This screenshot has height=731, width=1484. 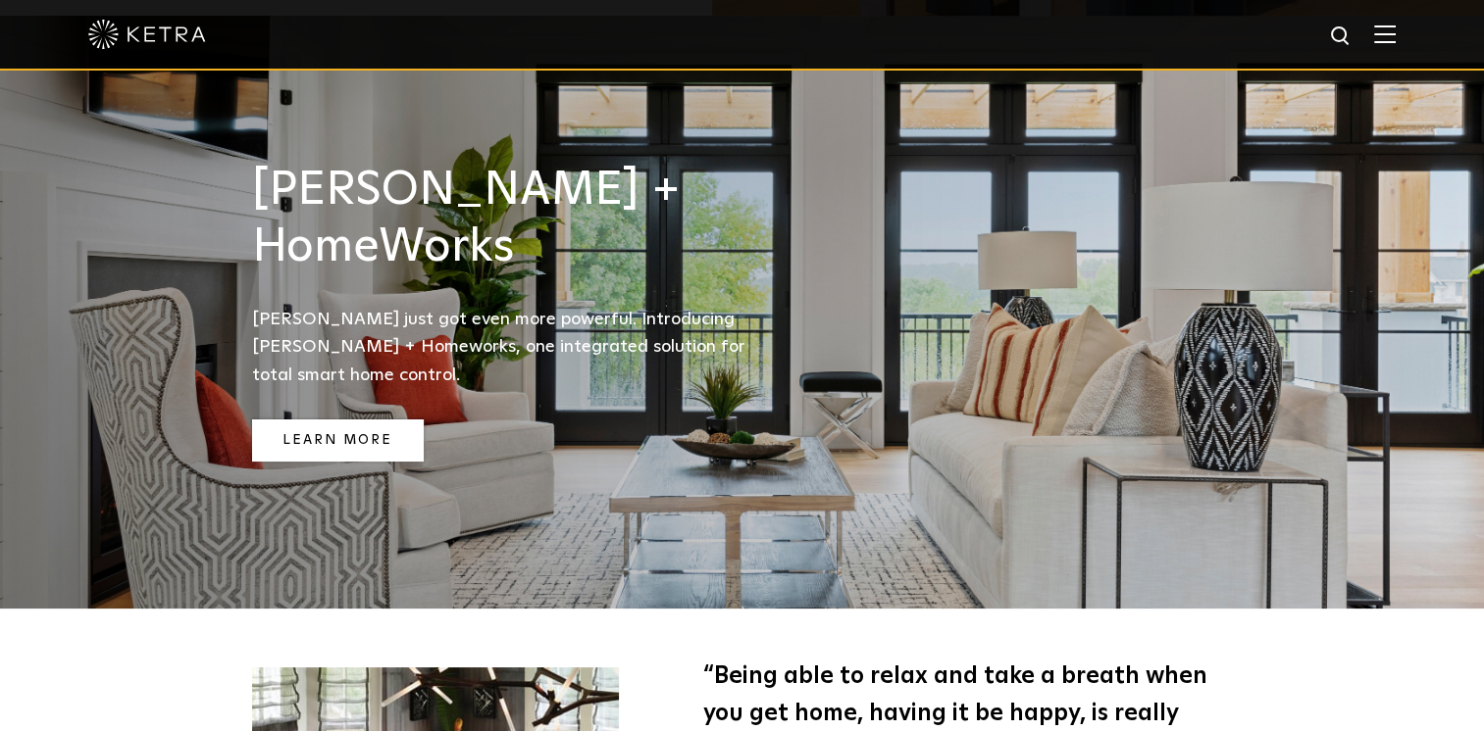 What do you see at coordinates (337, 440) in the screenshot?
I see `a: Learn More` at bounding box center [337, 440].